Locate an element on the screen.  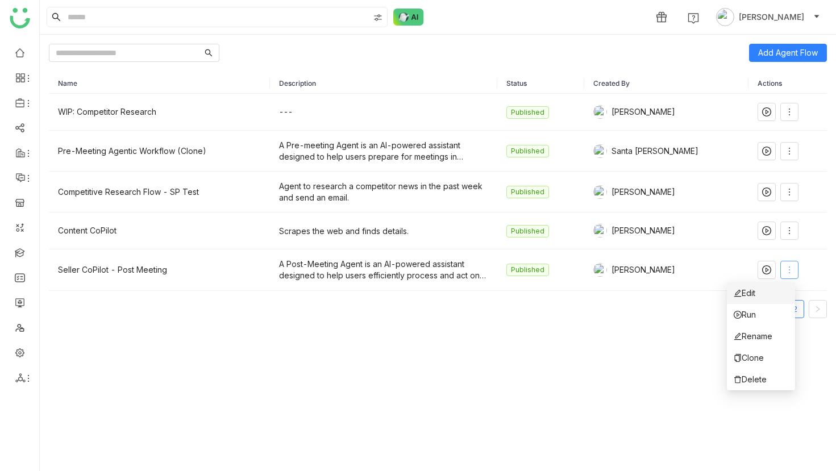
img: logo is located at coordinates (20, 18).